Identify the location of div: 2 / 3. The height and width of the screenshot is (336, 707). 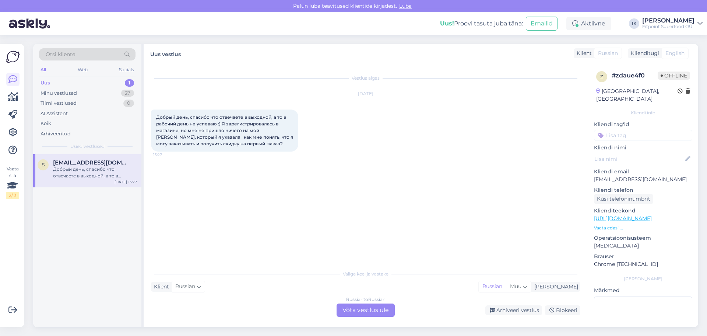
(13, 195).